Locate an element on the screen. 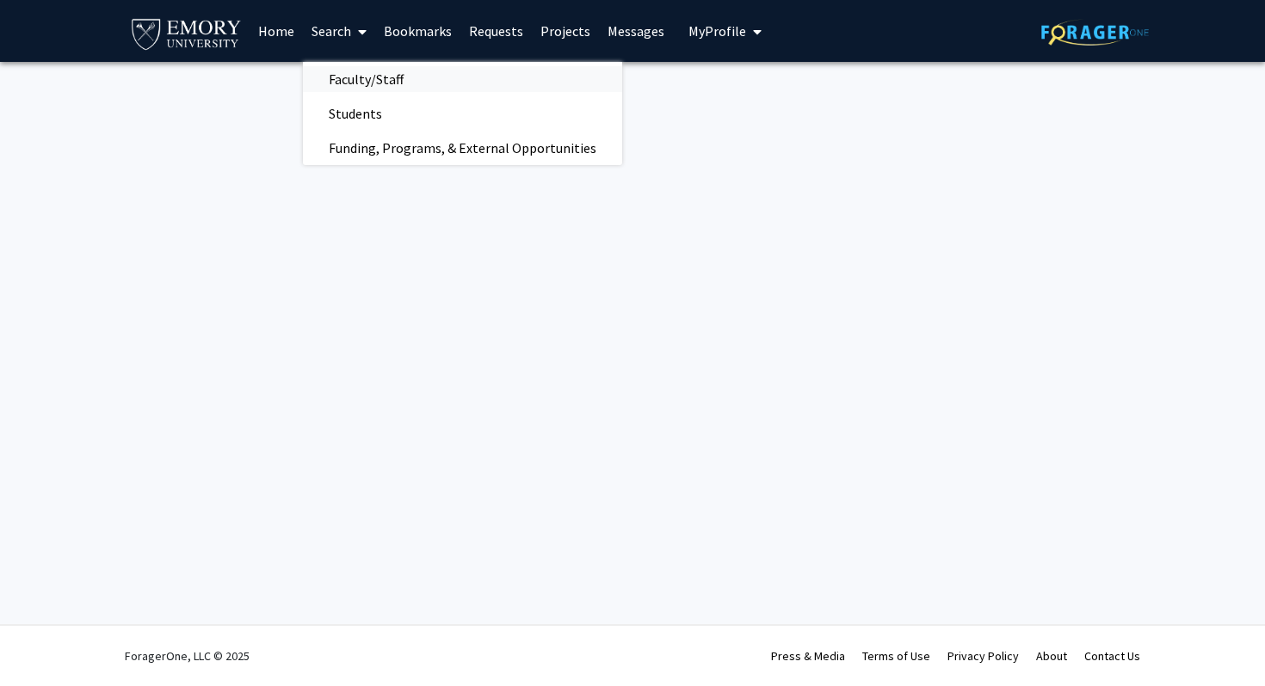  span: My Profile is located at coordinates (717, 31).